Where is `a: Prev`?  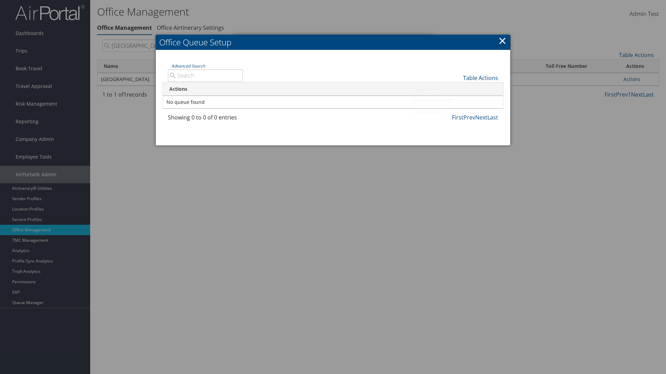
a: Prev is located at coordinates (469, 118).